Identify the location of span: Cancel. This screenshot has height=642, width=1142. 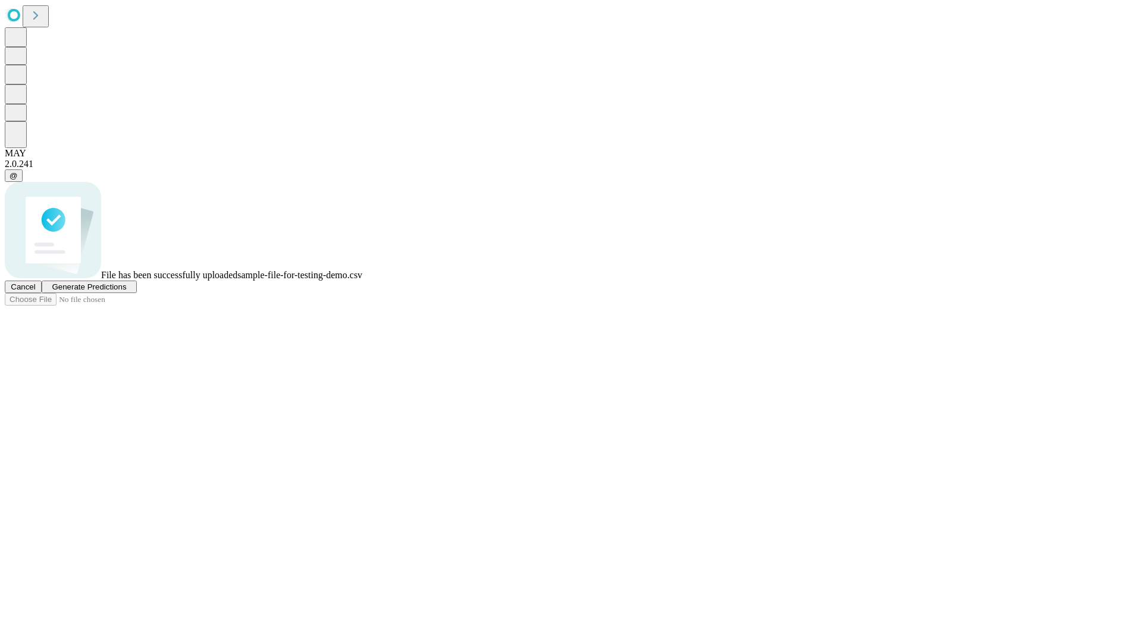
(23, 287).